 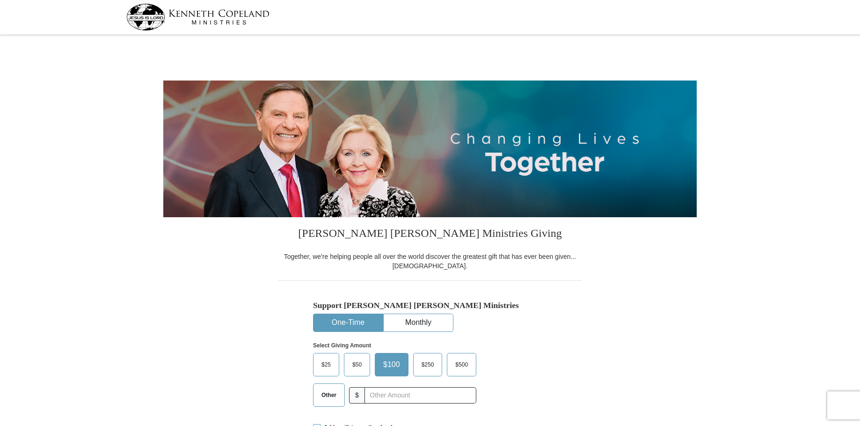 What do you see at coordinates (461, 365) in the screenshot?
I see `span: $500` at bounding box center [461, 365].